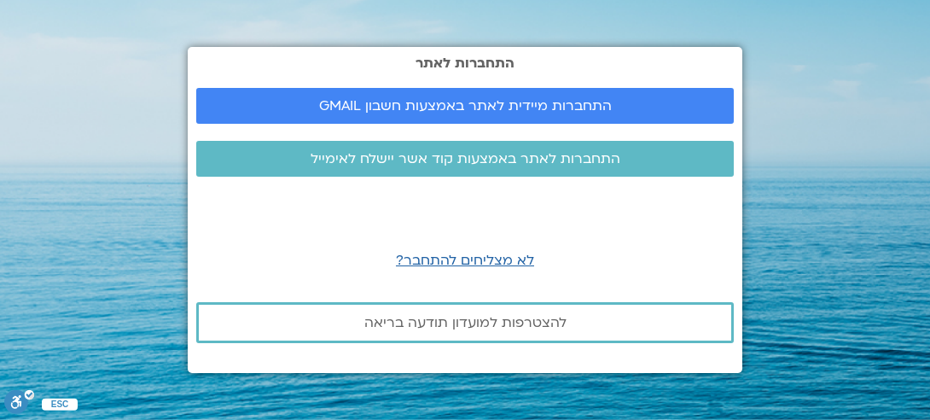 Image resolution: width=930 pixels, height=420 pixels. I want to click on a: התחברות לאתר באמצעות קוד אשר יישלח לאימייל, so click(465, 159).